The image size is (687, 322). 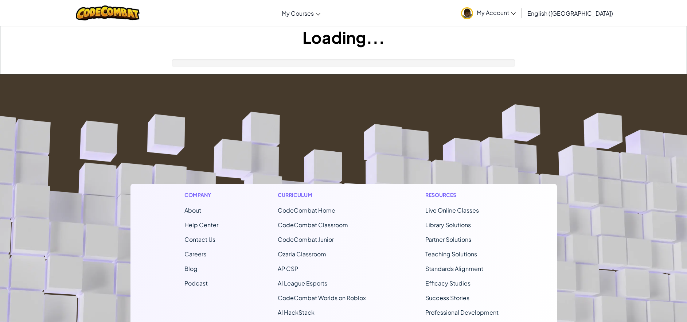 What do you see at coordinates (288, 268) in the screenshot?
I see `a: AP CSP` at bounding box center [288, 268].